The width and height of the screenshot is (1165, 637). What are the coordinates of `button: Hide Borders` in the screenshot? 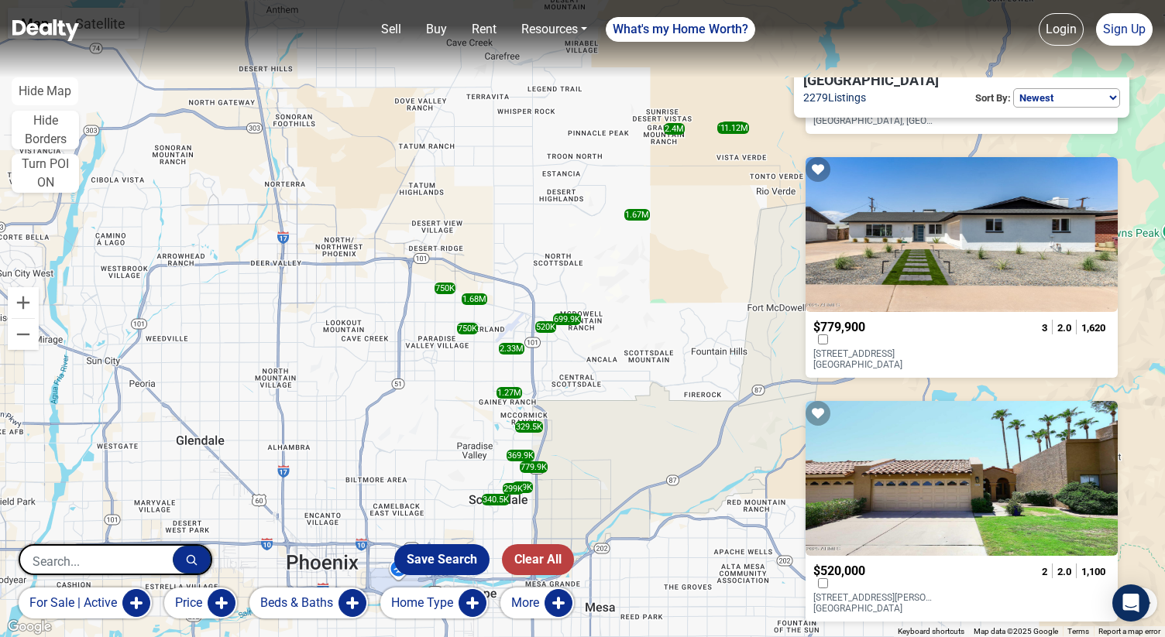 It's located at (45, 130).